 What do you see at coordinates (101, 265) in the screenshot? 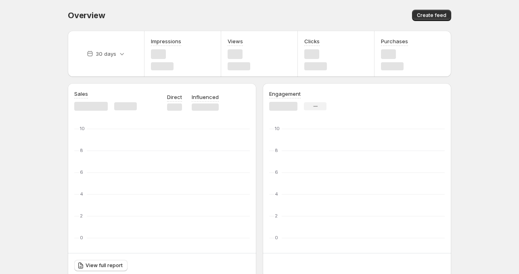
I see `a: View full report` at bounding box center [101, 265].